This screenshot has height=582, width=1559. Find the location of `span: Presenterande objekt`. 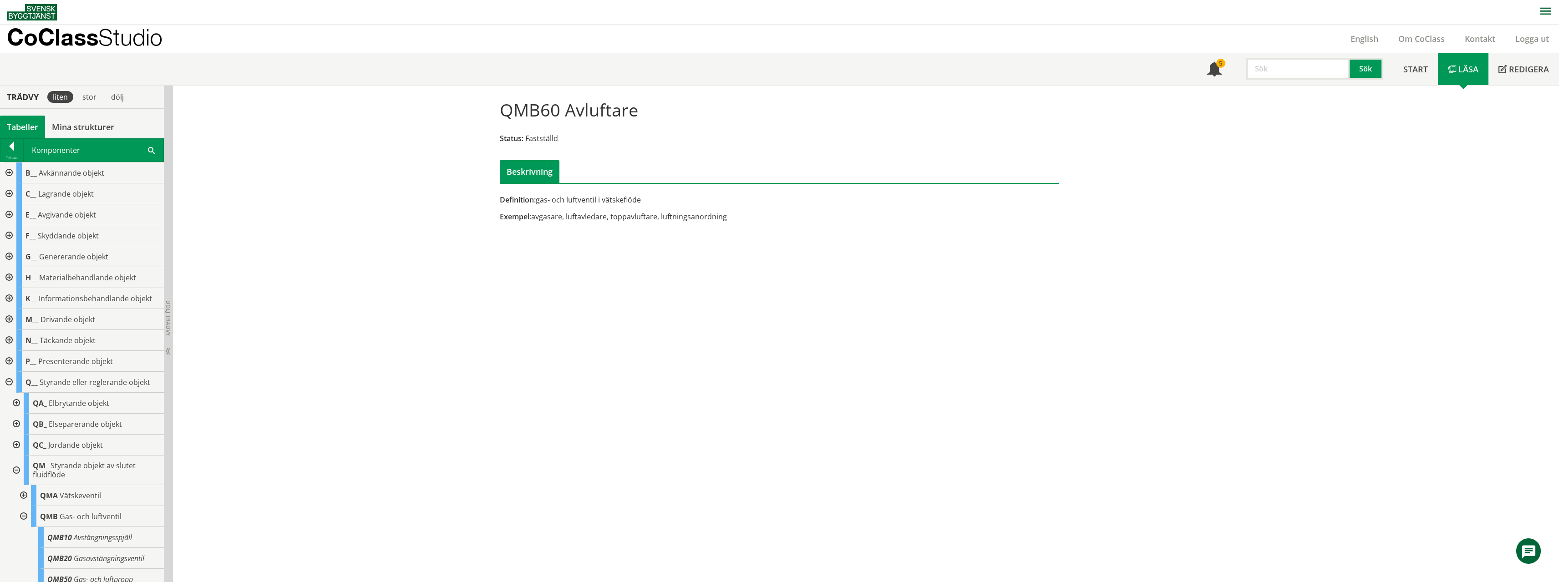

span: Presenterande objekt is located at coordinates (76, 361).